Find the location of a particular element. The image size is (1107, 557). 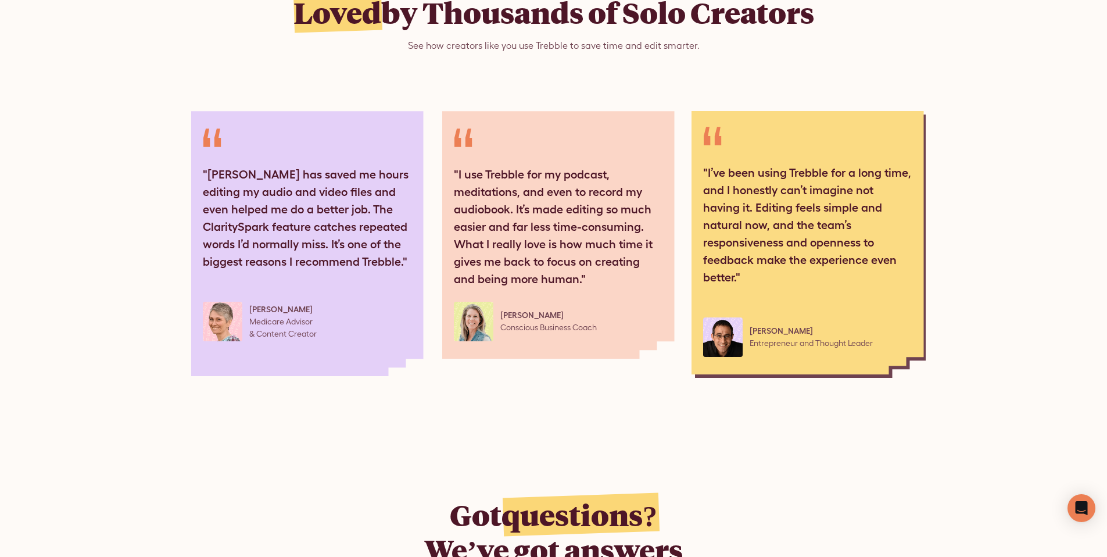

div: Medicare Advisor & Content Creator is located at coordinates (283, 328).